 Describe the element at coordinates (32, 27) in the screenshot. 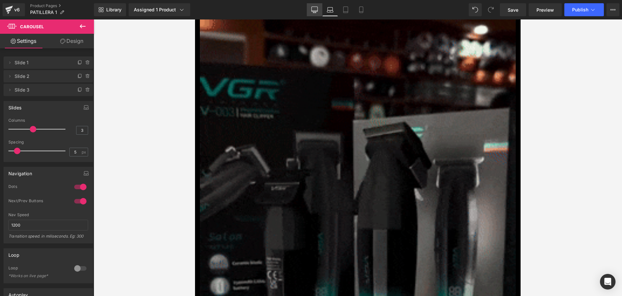

I see `span: Carousel` at that location.